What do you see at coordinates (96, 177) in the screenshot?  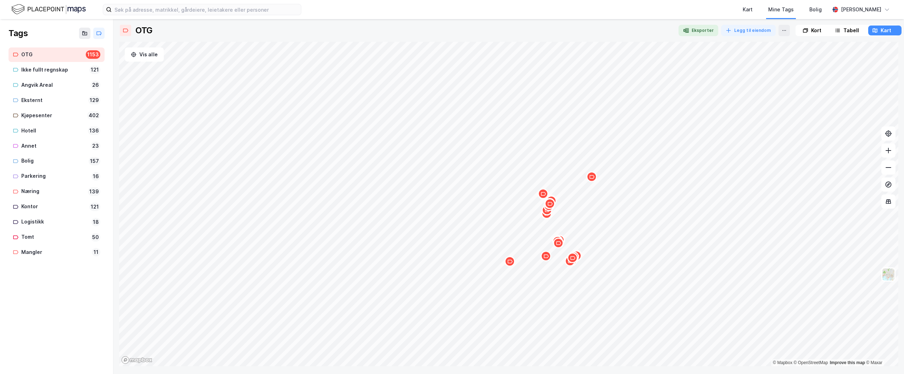 I see `div: 16` at bounding box center [96, 177].